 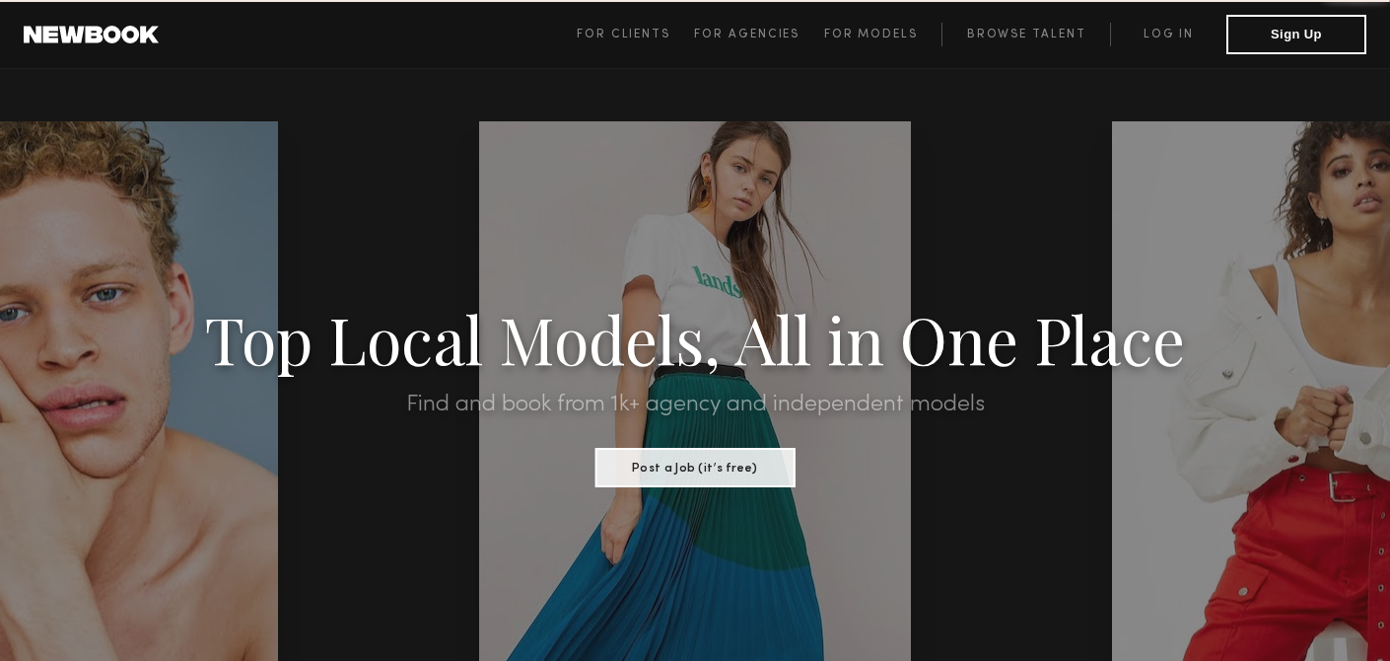 What do you see at coordinates (695, 465) in the screenshot?
I see `a: Post a Job (it’s free)` at bounding box center [695, 465].